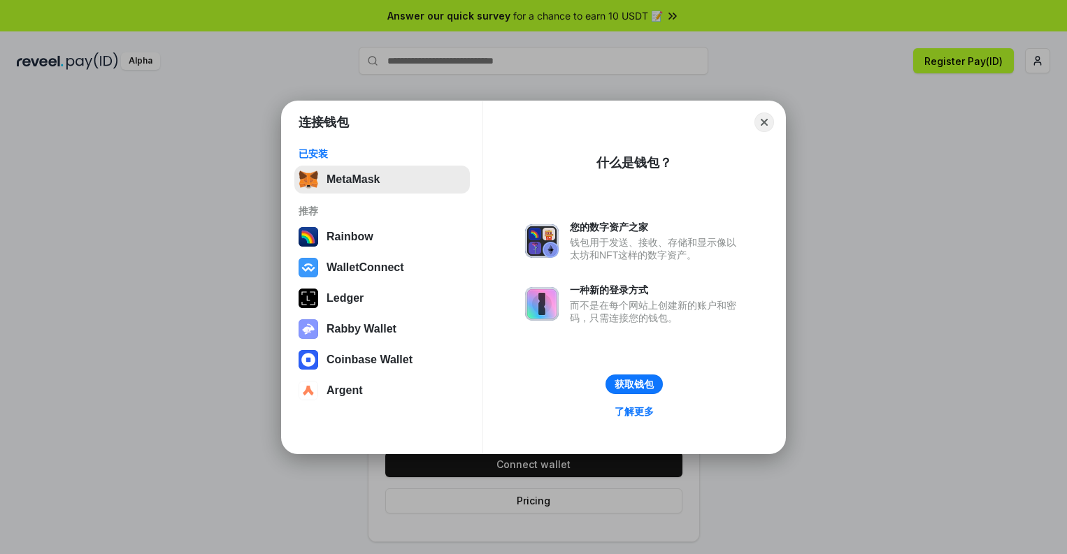 The width and height of the screenshot is (1067, 554). Describe the element at coordinates (324, 122) in the screenshot. I see `h1: 连接钱包` at that location.